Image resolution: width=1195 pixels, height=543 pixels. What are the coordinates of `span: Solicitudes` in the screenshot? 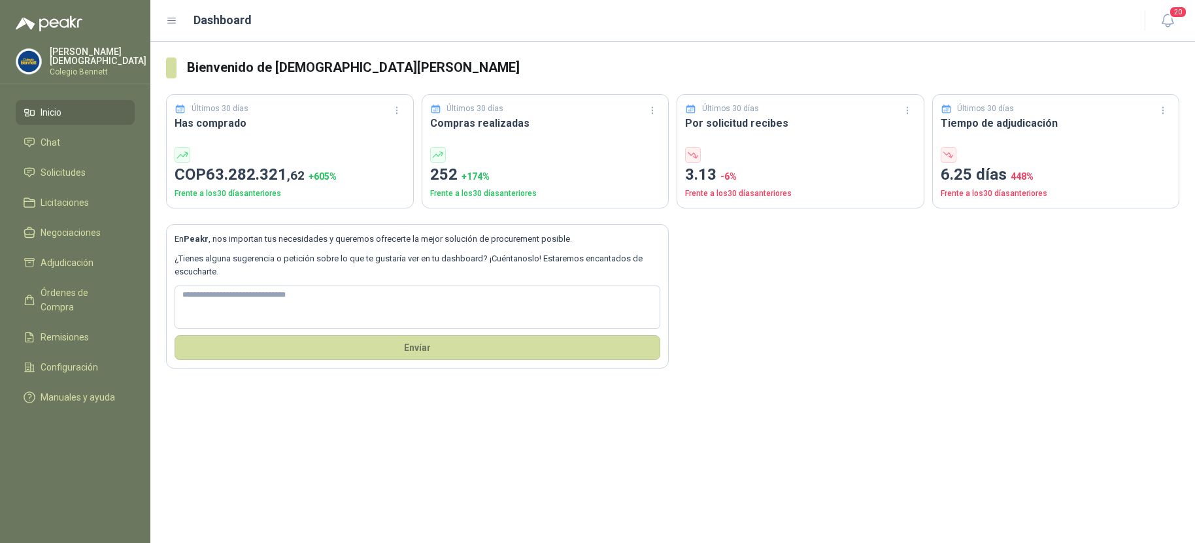 It's located at (63, 173).